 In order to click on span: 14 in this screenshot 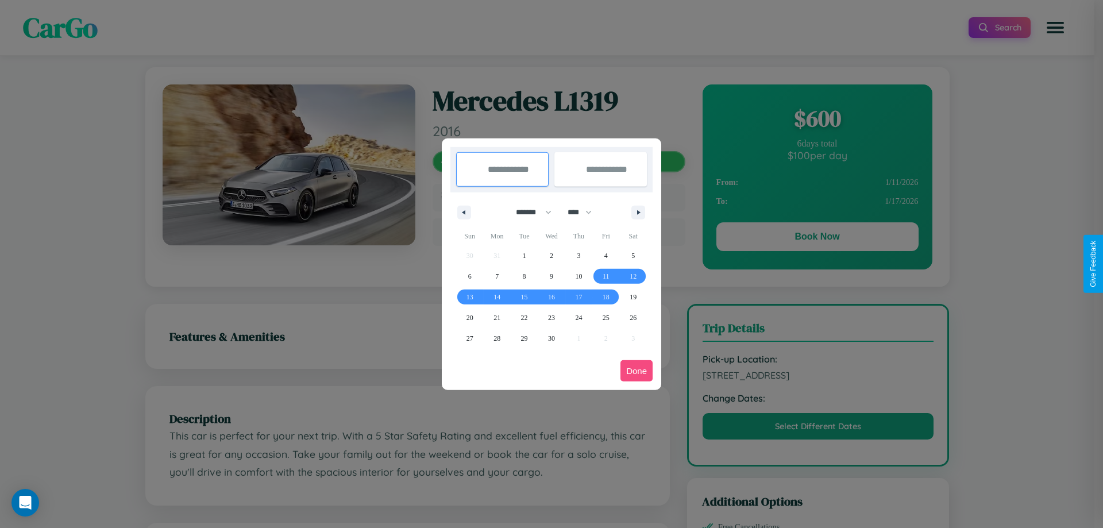, I will do `click(497, 297)`.